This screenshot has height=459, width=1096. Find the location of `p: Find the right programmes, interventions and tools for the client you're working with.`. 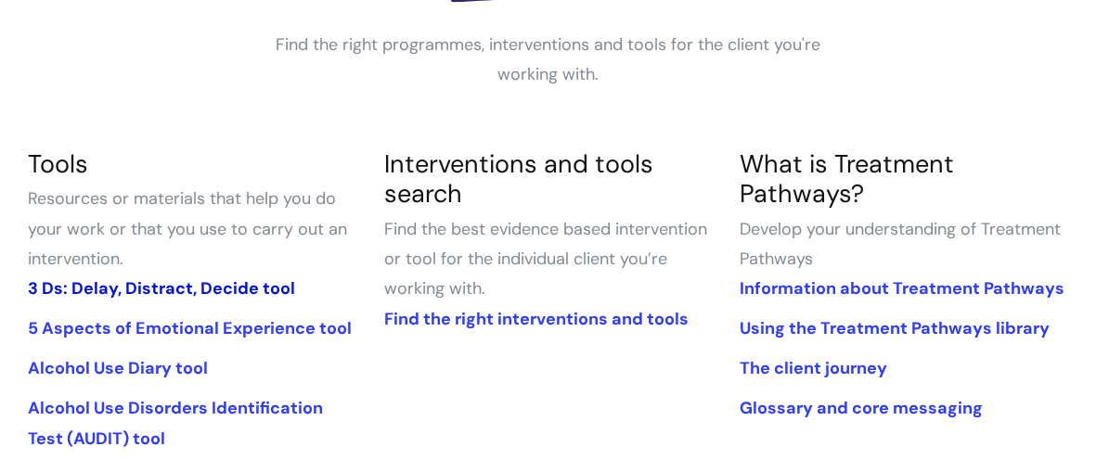

p: Find the right programmes, interventions and tools for the client you're working with. is located at coordinates (548, 59).